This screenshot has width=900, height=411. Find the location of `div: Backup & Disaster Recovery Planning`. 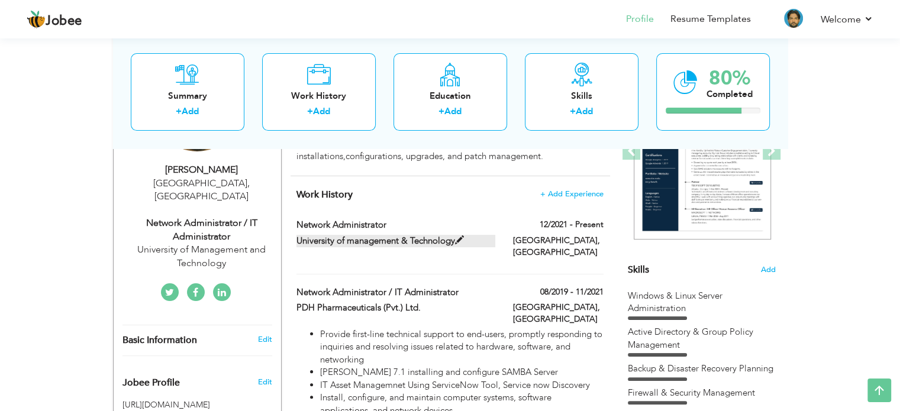

div: Backup & Disaster Recovery Planning is located at coordinates (701, 368).